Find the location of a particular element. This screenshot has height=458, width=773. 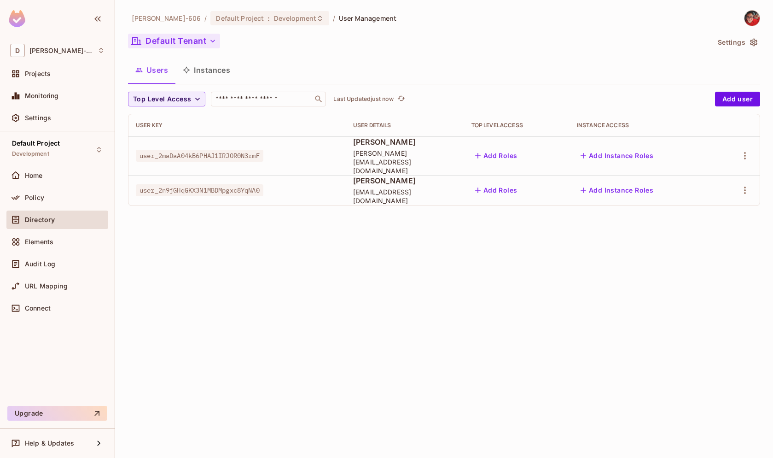

p: Last Updated just now is located at coordinates (363, 99).